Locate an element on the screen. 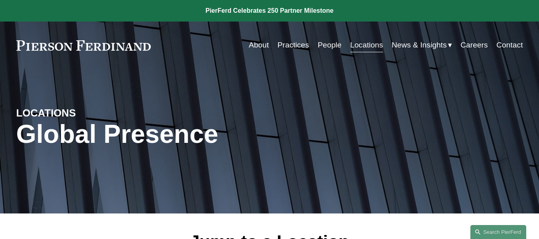 This screenshot has width=539, height=239. a: Locations is located at coordinates (367, 45).